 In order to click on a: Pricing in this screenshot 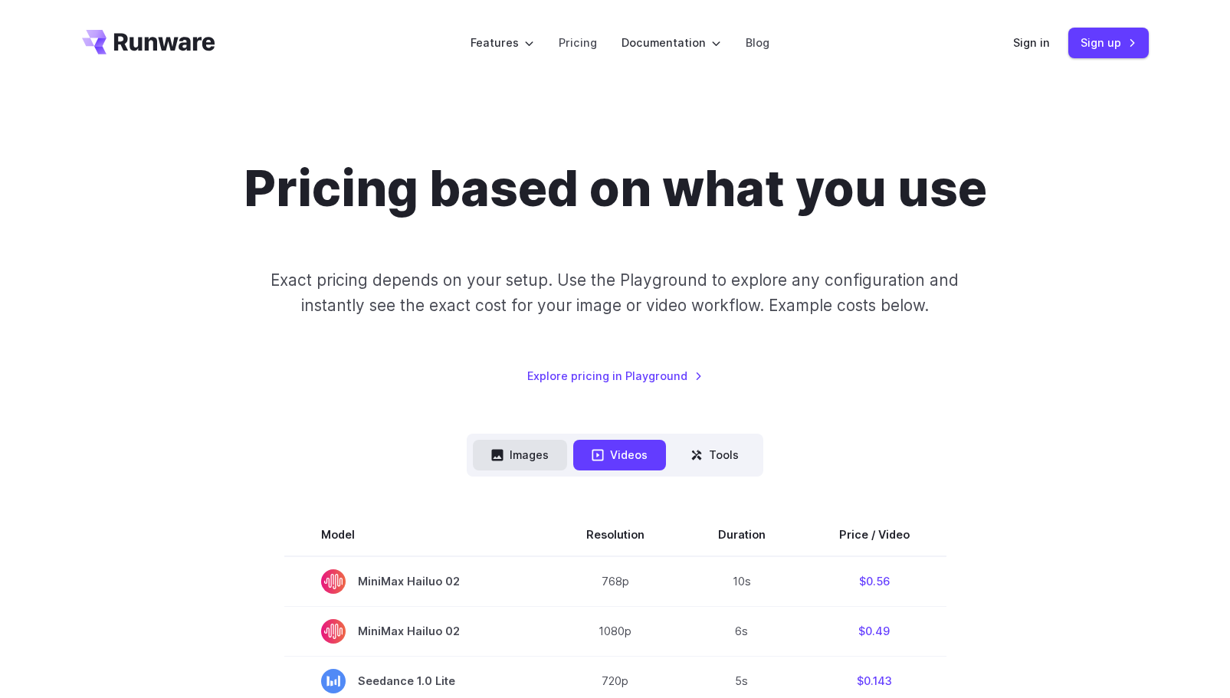, I will do `click(578, 42)`.